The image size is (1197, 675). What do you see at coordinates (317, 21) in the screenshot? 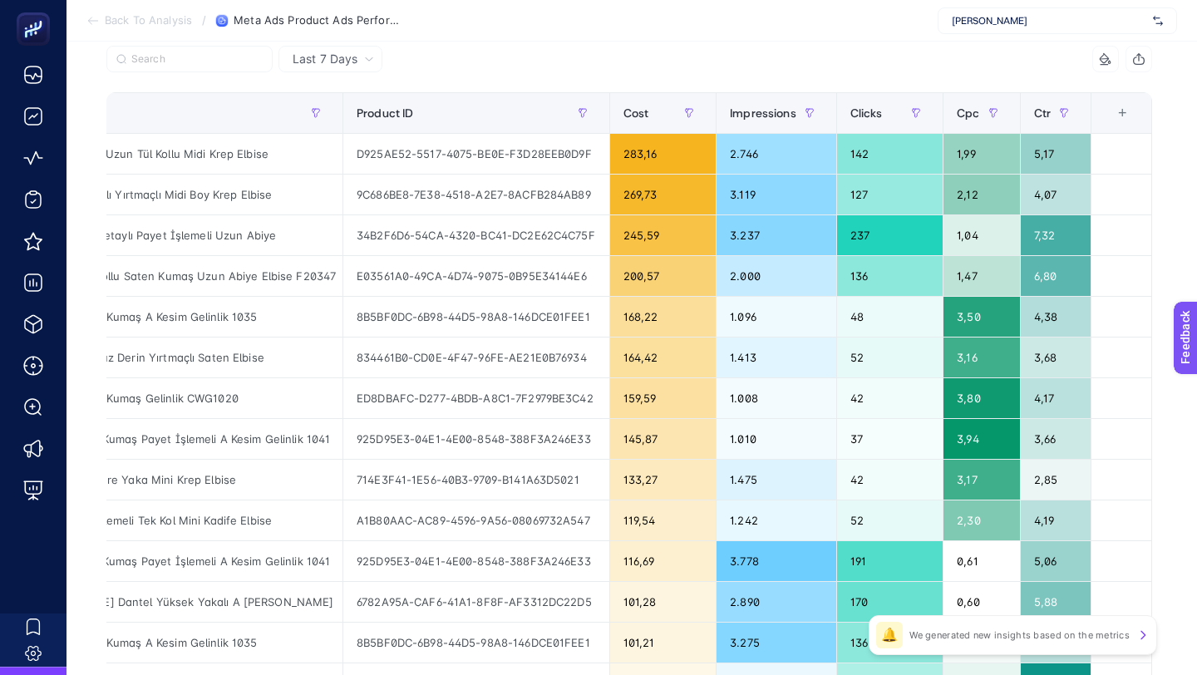
I see `span: Meta Ads Product Ads Performance` at bounding box center [317, 21].